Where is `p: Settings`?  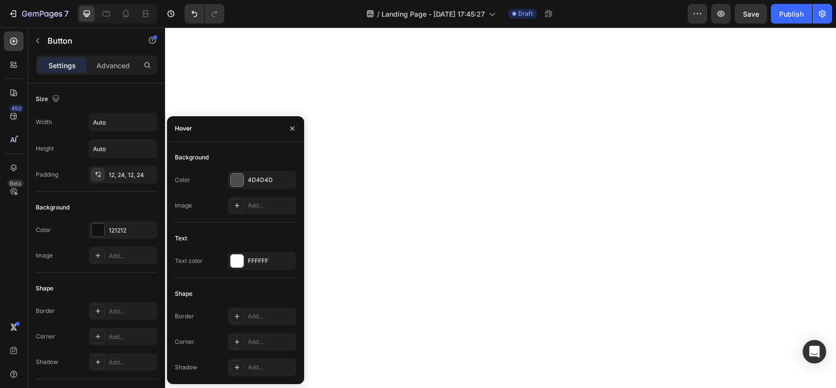
p: Settings is located at coordinates (62, 65).